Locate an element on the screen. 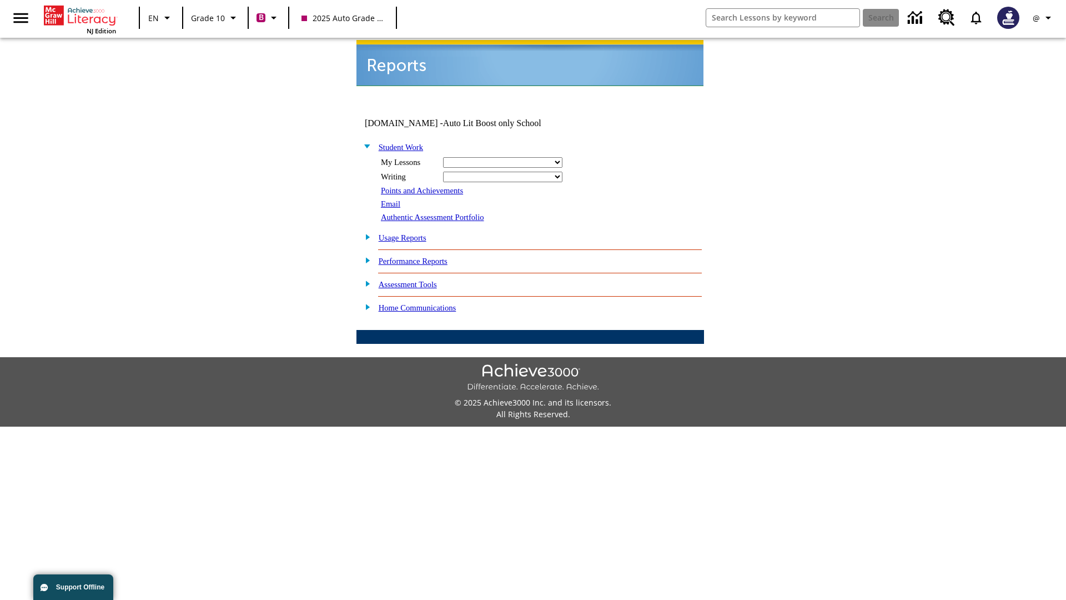  a: Assessment Tools is located at coordinates (408, 284).